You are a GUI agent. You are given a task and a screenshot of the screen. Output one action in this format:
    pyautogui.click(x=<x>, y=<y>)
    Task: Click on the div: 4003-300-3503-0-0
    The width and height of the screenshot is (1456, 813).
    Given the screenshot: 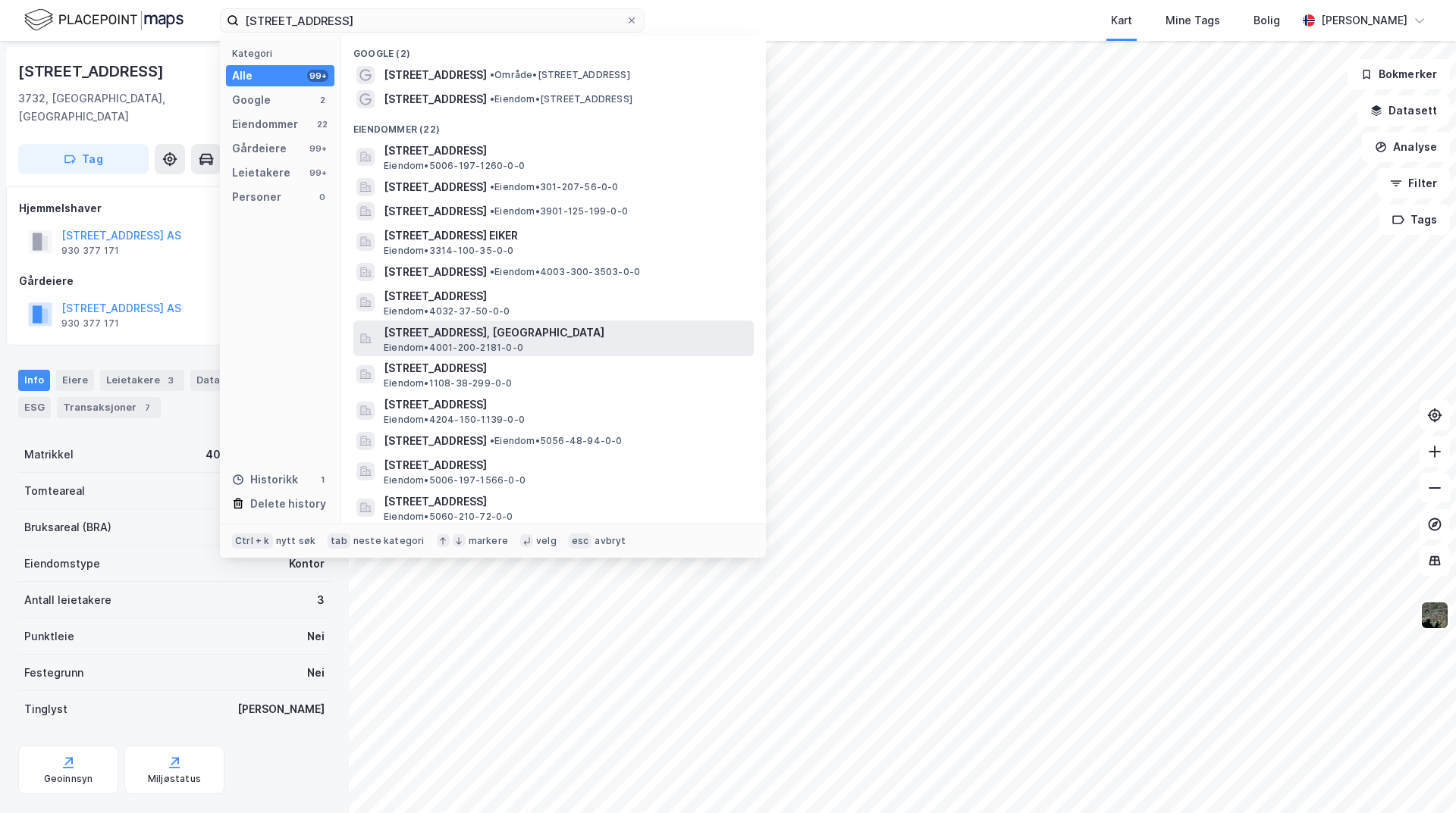 What is the action you would take?
    pyautogui.click(x=264, y=455)
    